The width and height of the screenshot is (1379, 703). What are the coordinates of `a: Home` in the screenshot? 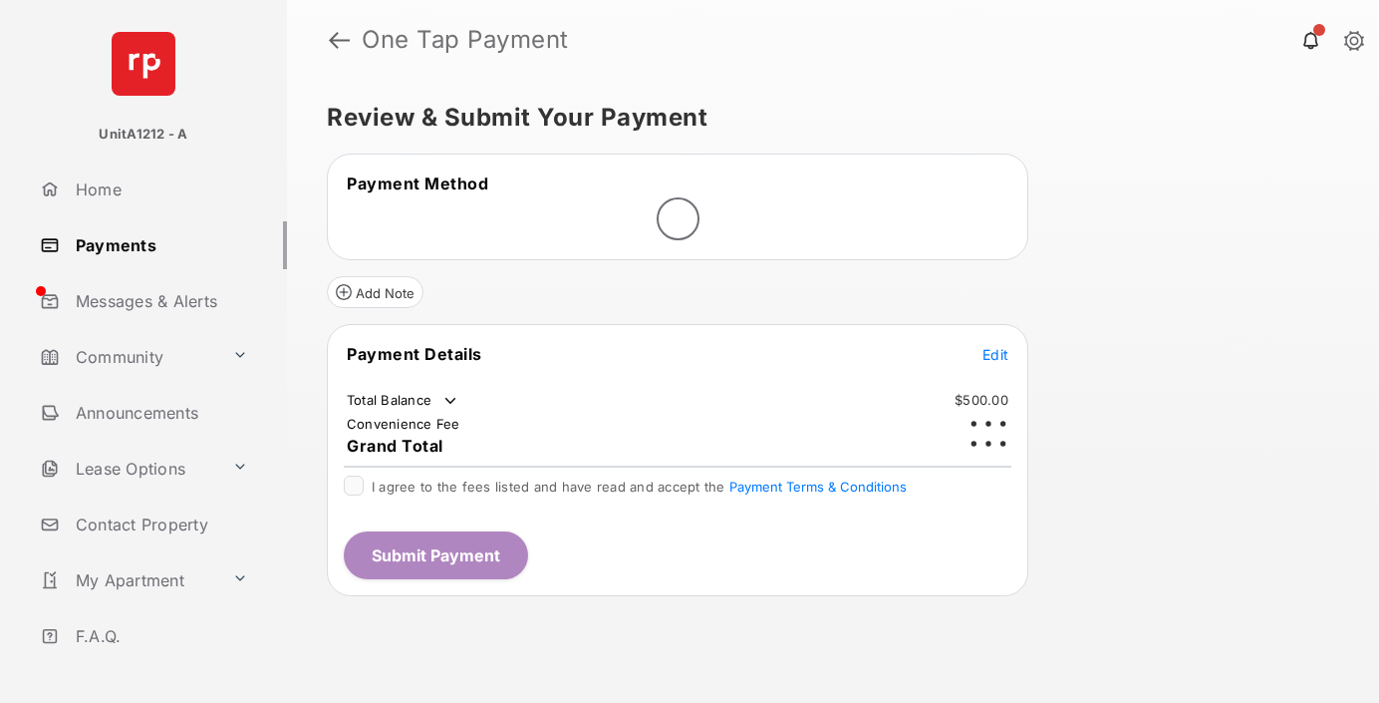 It's located at (159, 189).